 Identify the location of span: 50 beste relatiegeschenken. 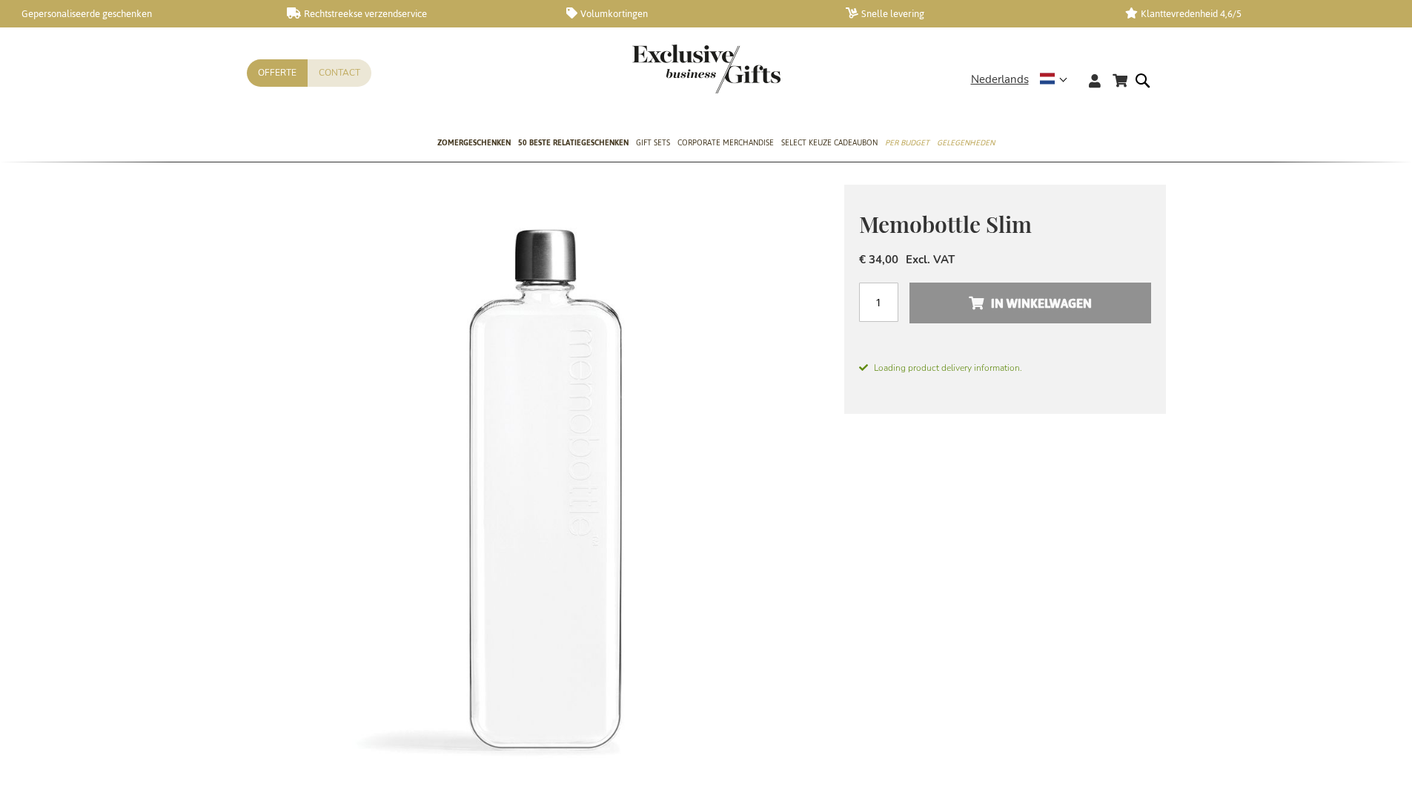
(573, 142).